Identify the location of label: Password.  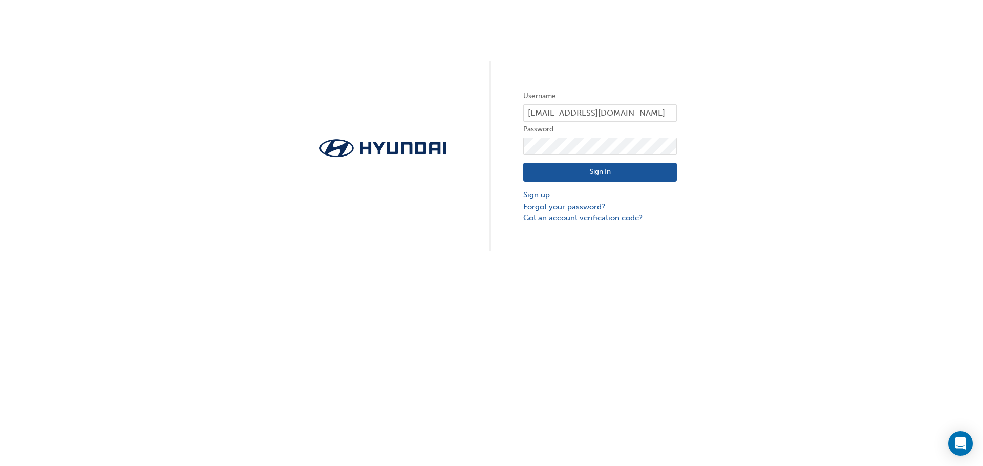
(600, 129).